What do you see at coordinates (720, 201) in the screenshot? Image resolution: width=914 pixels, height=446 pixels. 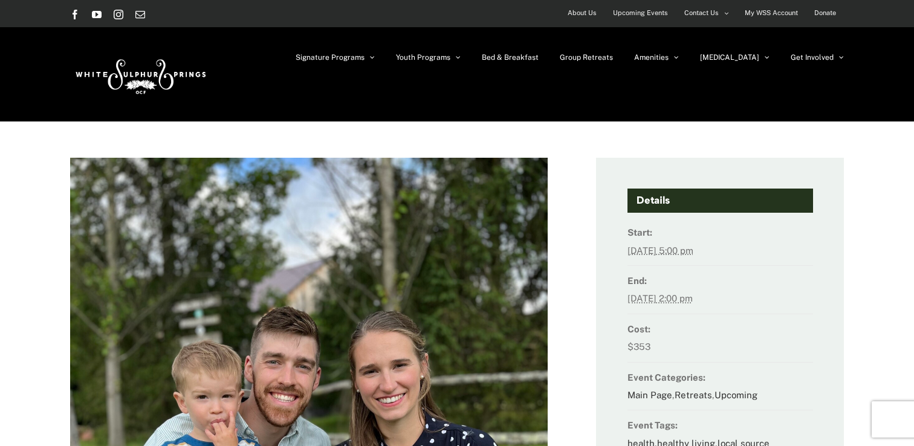 I see `h4: Details` at bounding box center [720, 201].